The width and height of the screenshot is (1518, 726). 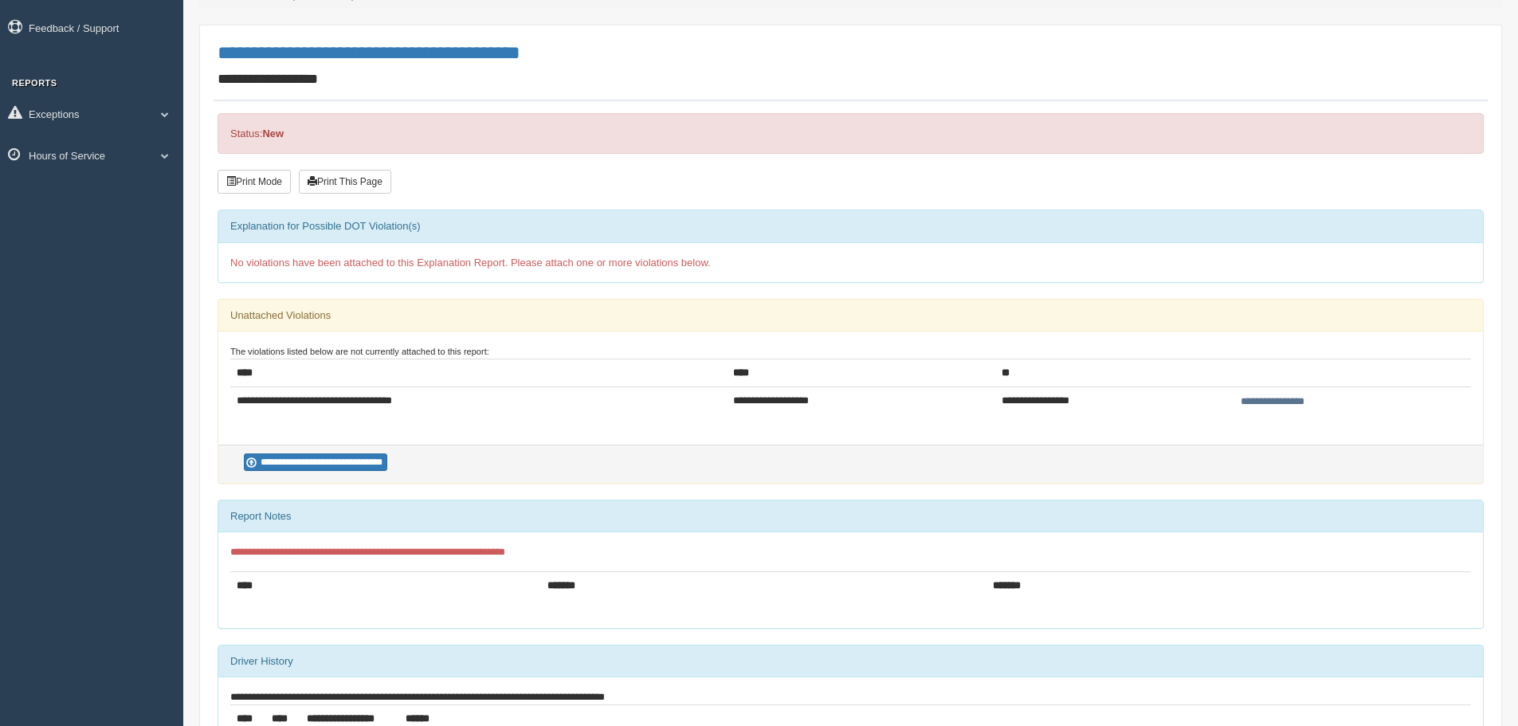 I want to click on span: No violations have been attached to this Explanation Report. Please attach one or more violations..., so click(x=470, y=262).